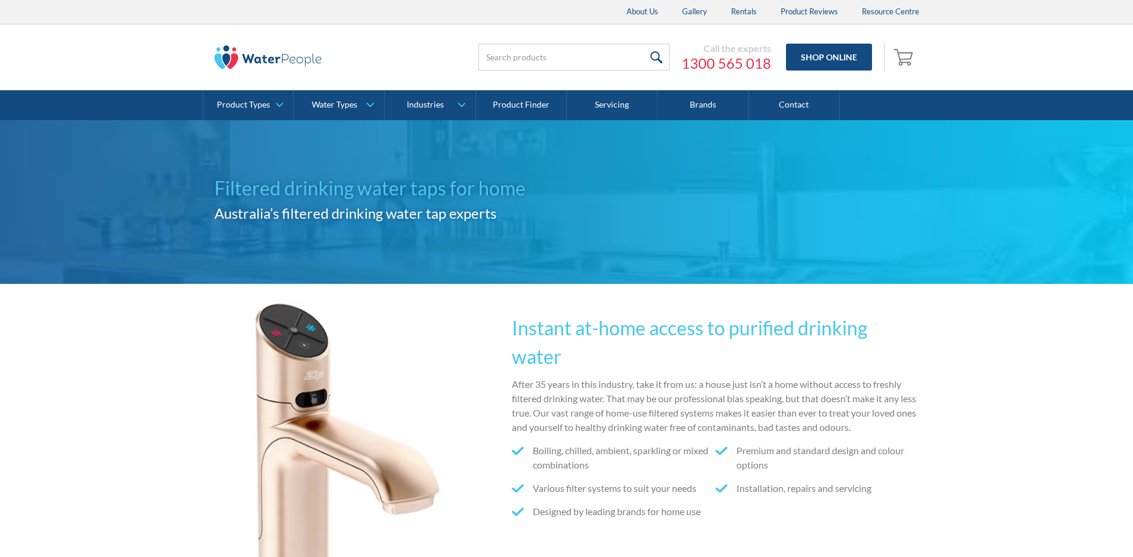 The width and height of the screenshot is (1133, 557). I want to click on a: 1300 565 018, so click(727, 63).